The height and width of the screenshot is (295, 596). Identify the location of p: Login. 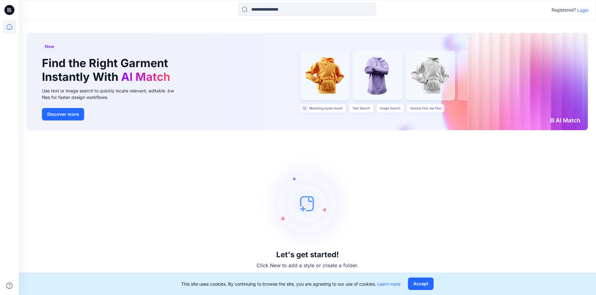
(582, 10).